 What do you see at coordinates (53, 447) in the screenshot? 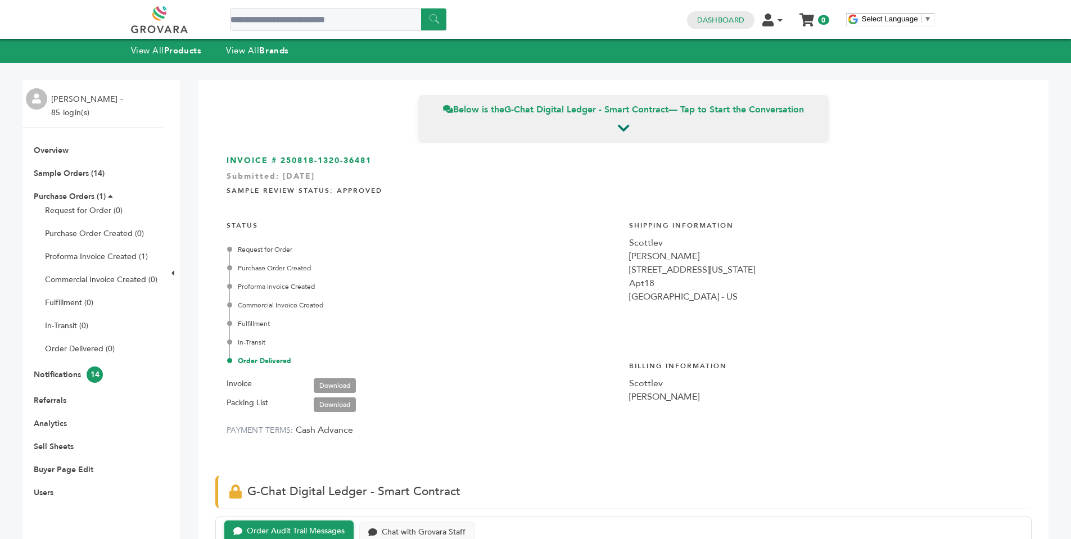
I see `a: Sell Sheets` at bounding box center [53, 447].